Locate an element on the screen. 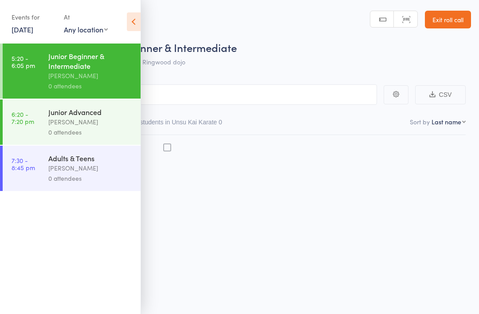  div: 0 is located at coordinates (221, 122).